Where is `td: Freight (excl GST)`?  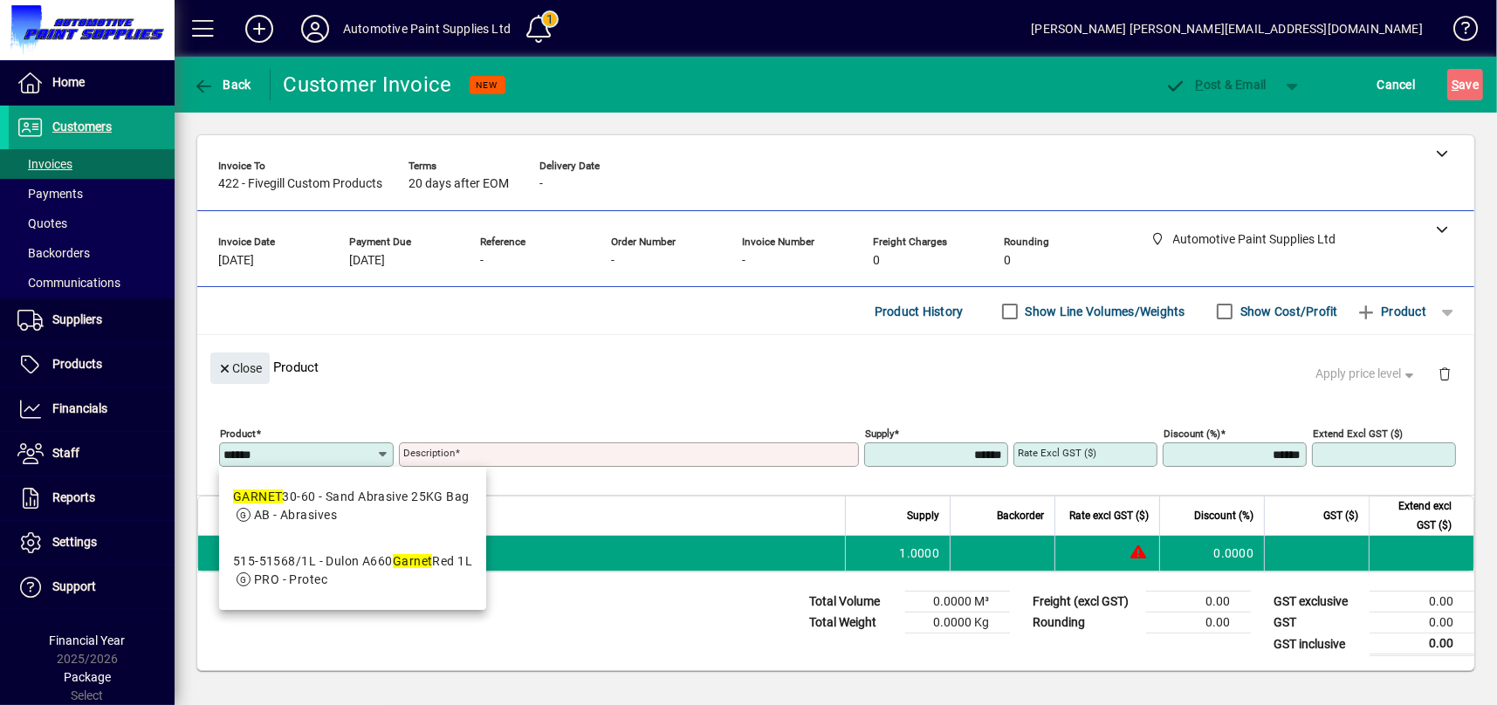
td: Freight (excl GST) is located at coordinates (1085, 602).